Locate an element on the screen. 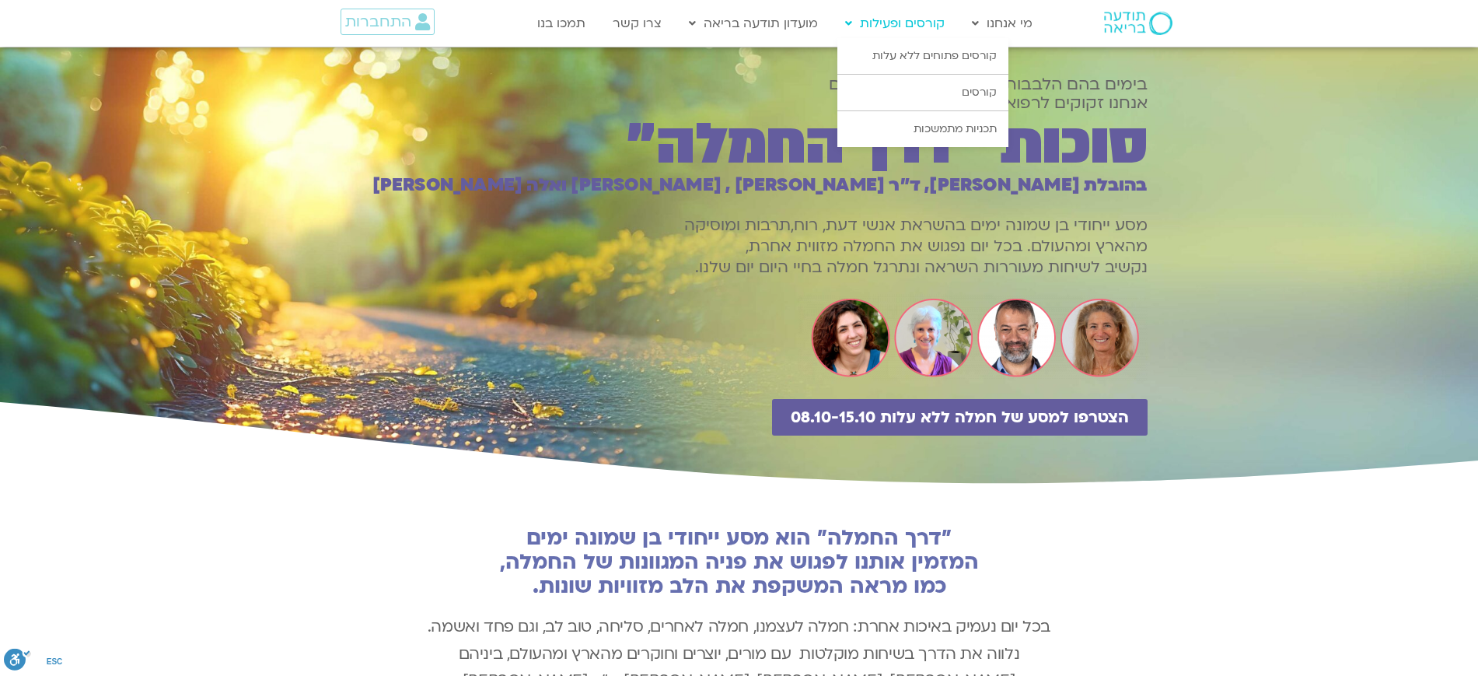 The width and height of the screenshot is (1478, 676). h1: בימים בהם הלבבות רגישים, כואבים וחשופים אנחנו זקוקים לרפואה של חמלה. is located at coordinates (739, 94).